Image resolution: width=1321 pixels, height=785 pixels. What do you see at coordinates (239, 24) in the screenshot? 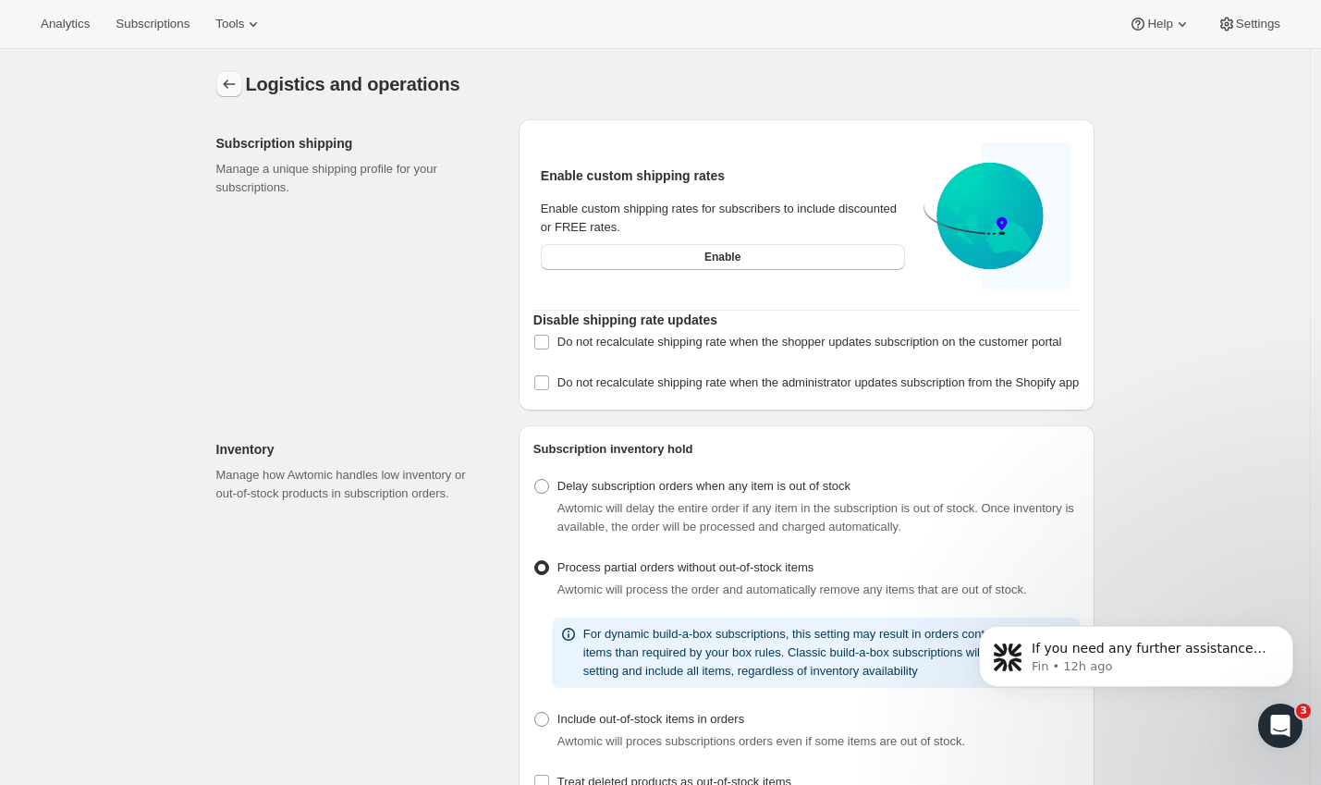
I see `button: Tools` at bounding box center [239, 24].